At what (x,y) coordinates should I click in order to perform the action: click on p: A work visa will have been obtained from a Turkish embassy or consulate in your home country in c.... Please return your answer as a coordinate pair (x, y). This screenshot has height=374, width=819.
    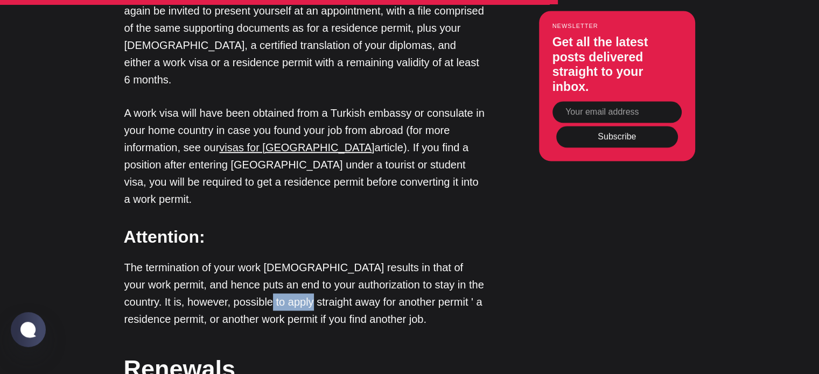
    Looking at the image, I should click on (305, 156).